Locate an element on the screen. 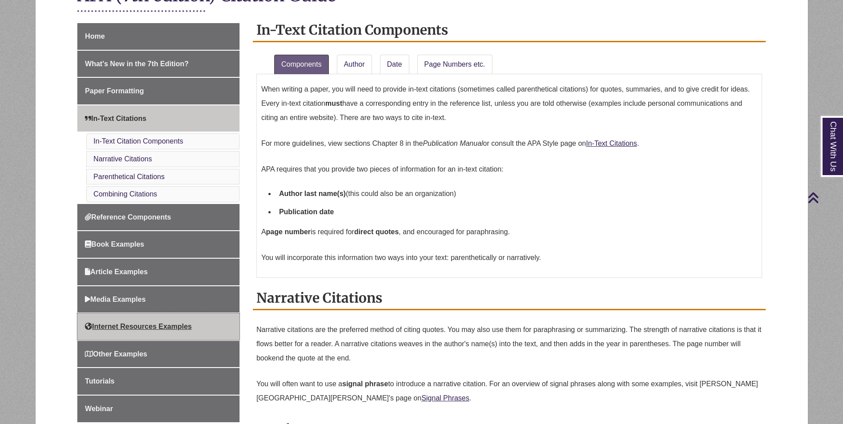 This screenshot has height=424, width=843. a: Article Examples is located at coordinates (158, 272).